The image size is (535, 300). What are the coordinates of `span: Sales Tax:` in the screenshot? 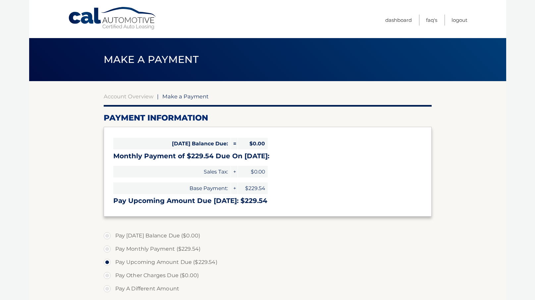 It's located at (172, 171).